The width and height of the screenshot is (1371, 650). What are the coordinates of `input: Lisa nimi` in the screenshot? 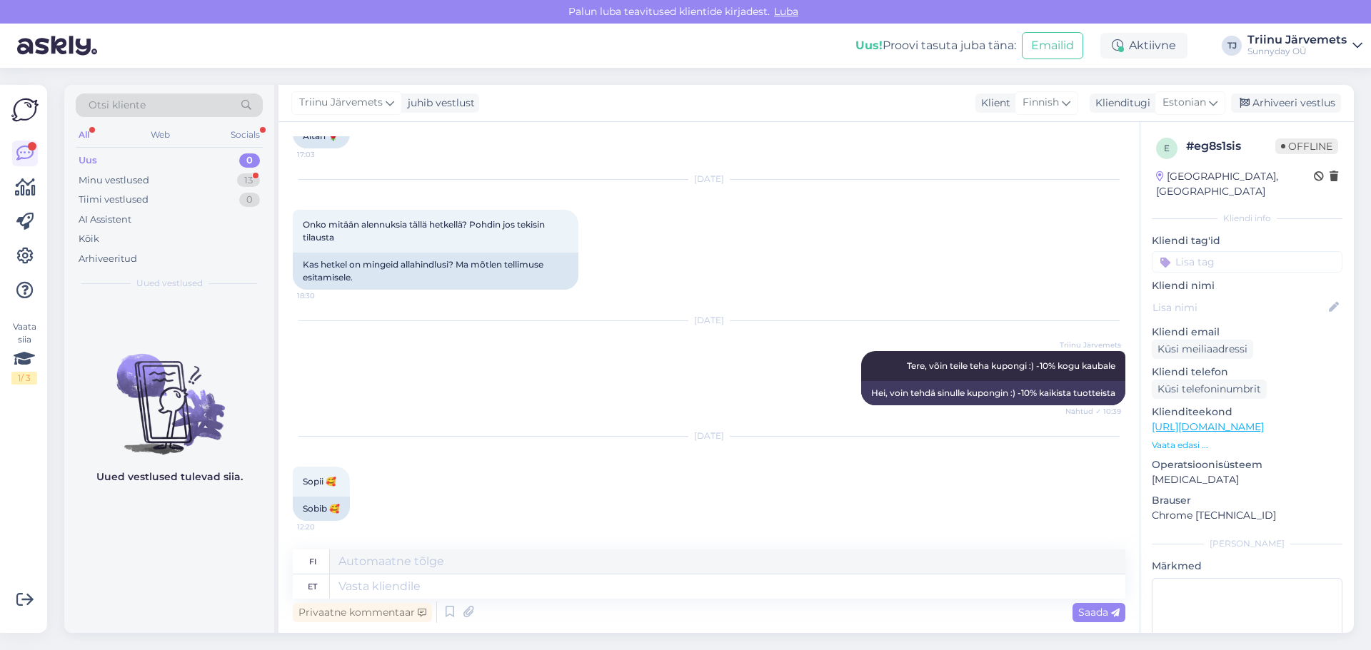 It's located at (1239, 308).